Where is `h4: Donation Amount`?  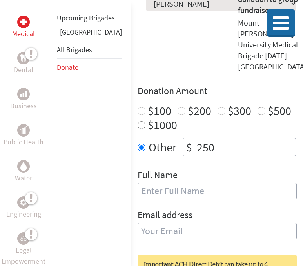 h4: Donation Amount is located at coordinates (217, 91).